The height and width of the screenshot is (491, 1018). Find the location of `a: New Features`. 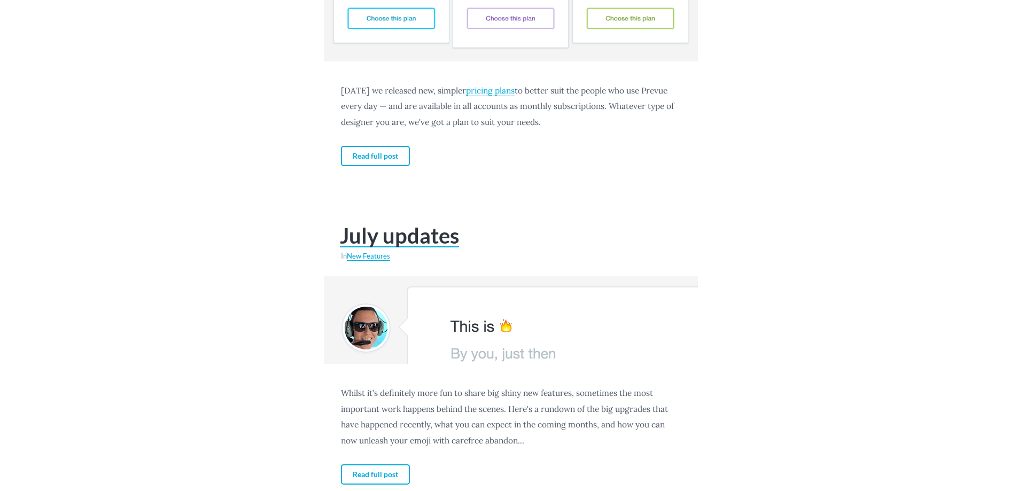

a: New Features is located at coordinates (368, 256).